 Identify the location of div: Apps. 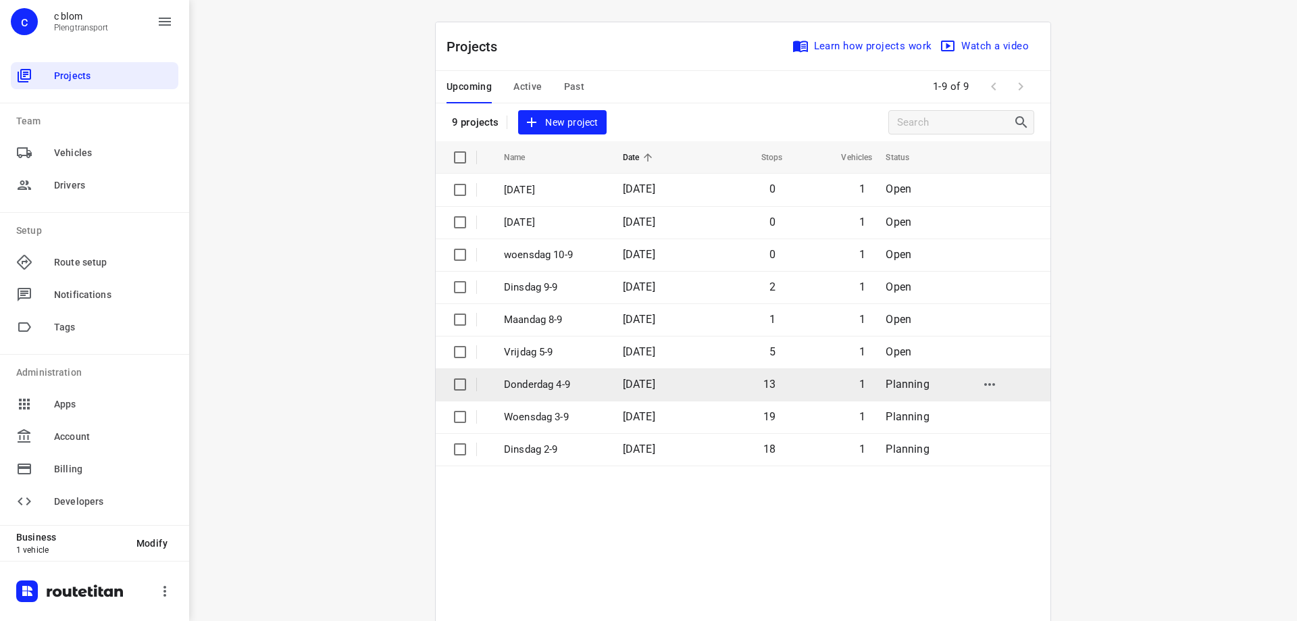
(95, 404).